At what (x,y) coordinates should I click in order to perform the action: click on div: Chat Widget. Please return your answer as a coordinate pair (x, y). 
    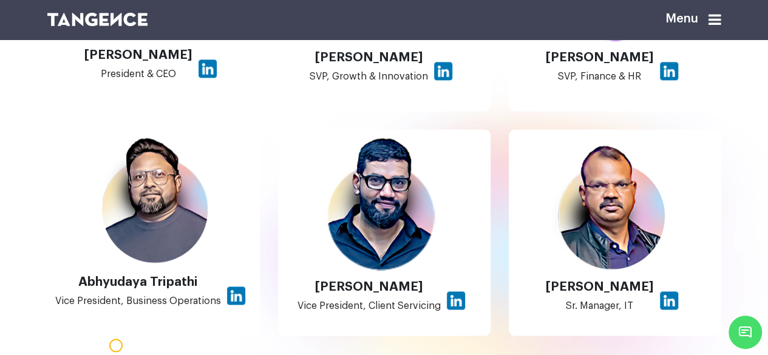
    Looking at the image, I should click on (745, 332).